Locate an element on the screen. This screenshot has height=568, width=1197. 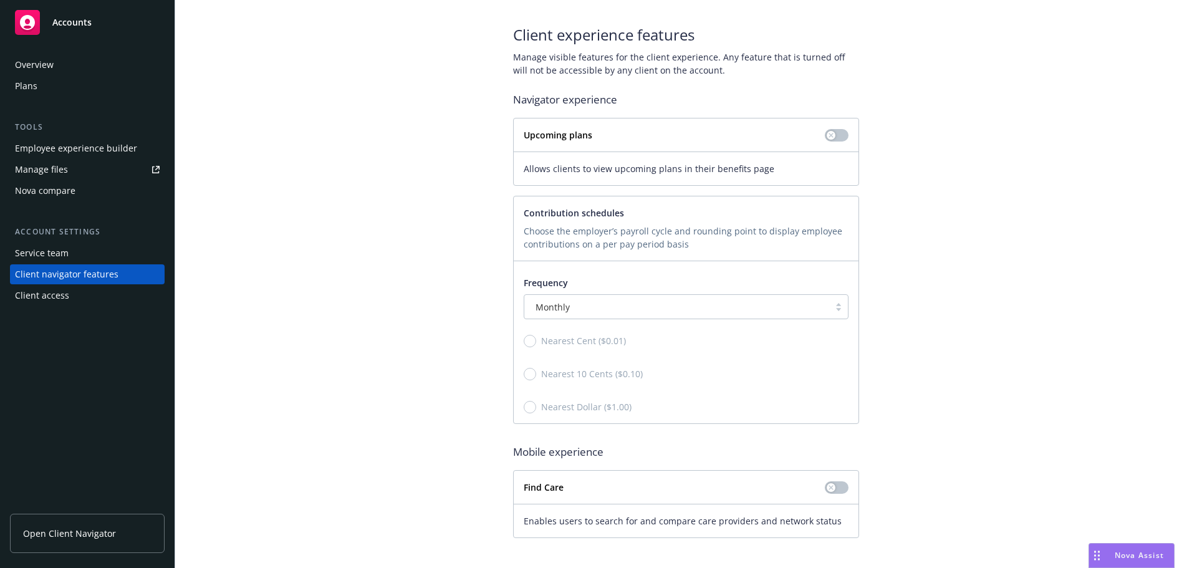
span: Client experience features is located at coordinates (686, 35).